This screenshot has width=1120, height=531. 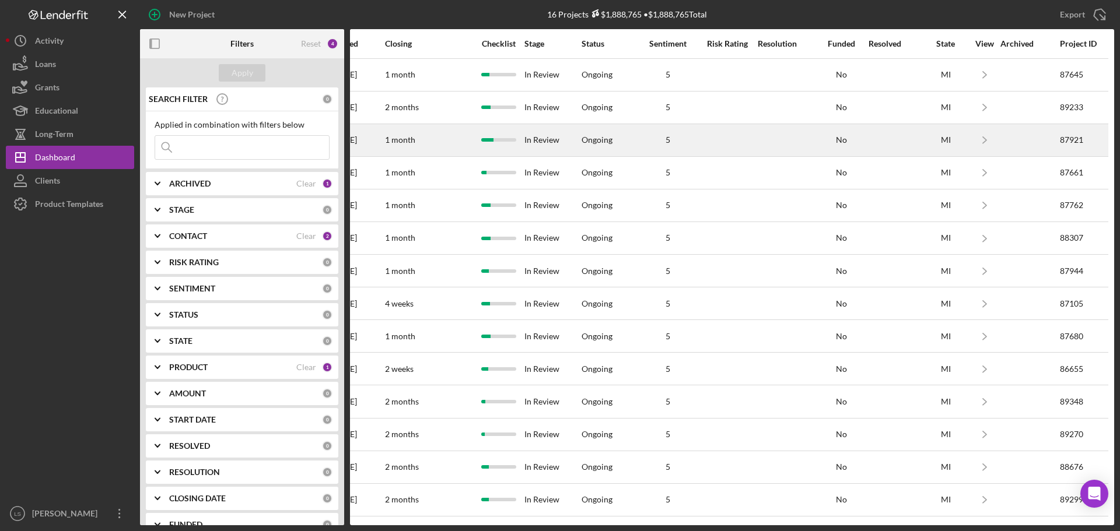 What do you see at coordinates (70, 111) in the screenshot?
I see `a: Educational` at bounding box center [70, 111].